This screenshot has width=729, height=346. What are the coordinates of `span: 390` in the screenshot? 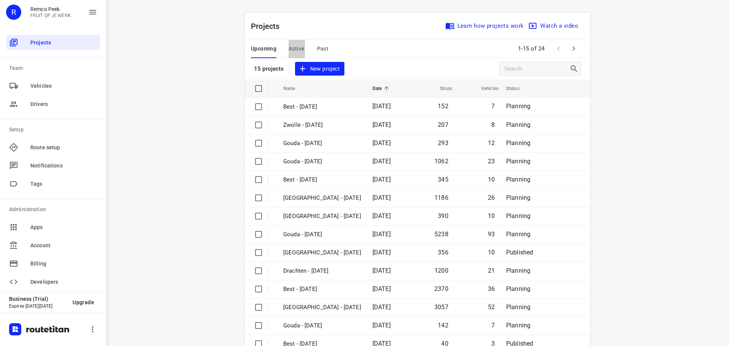 It's located at (443, 216).